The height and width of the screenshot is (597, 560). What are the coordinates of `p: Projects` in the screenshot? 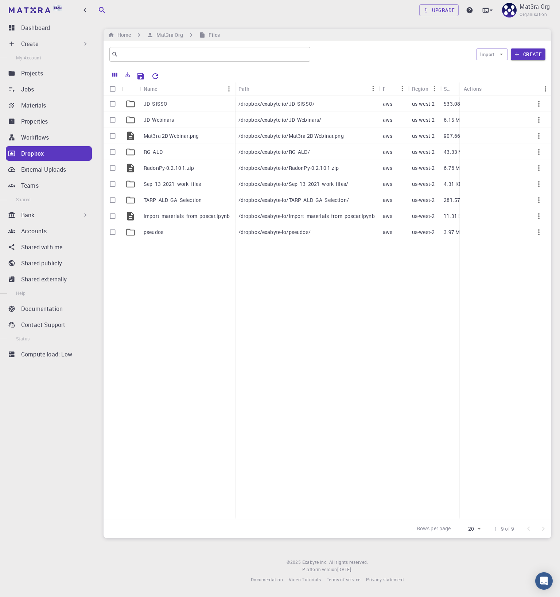 It's located at (32, 73).